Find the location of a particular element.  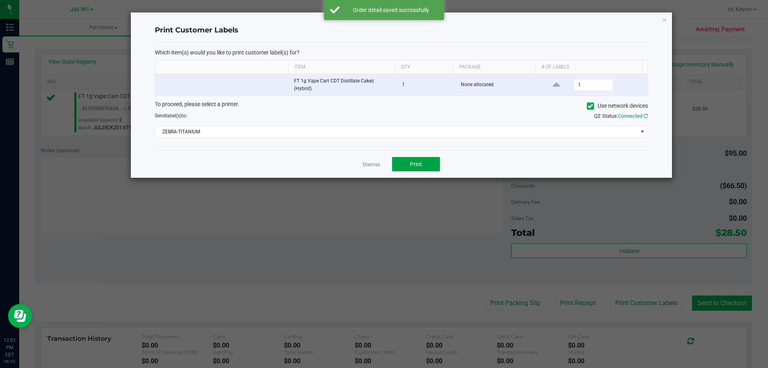

span: Print is located at coordinates (416, 164).